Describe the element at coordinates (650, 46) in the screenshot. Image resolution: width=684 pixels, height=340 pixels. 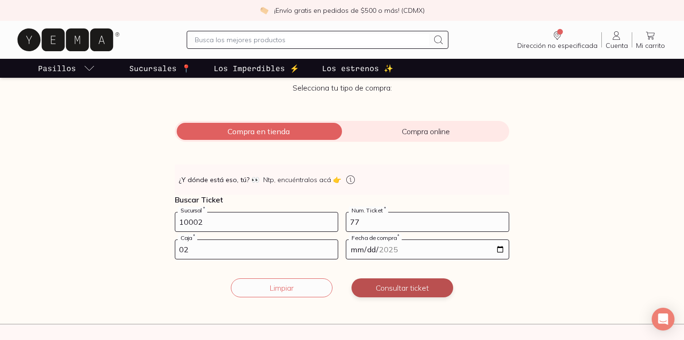
I see `span: Mi carrito` at that location.